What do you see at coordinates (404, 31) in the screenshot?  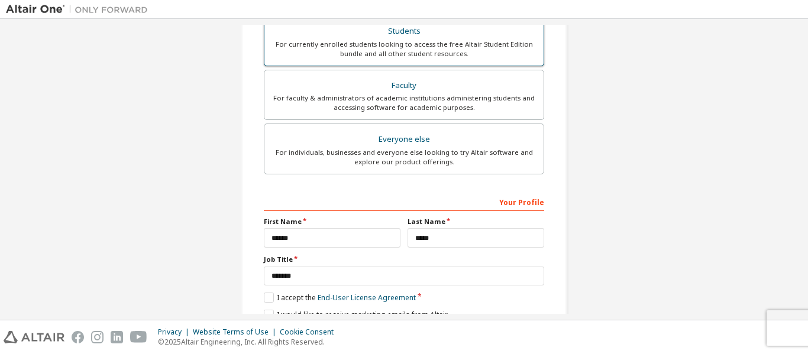 I see `div: Students` at bounding box center [404, 31].